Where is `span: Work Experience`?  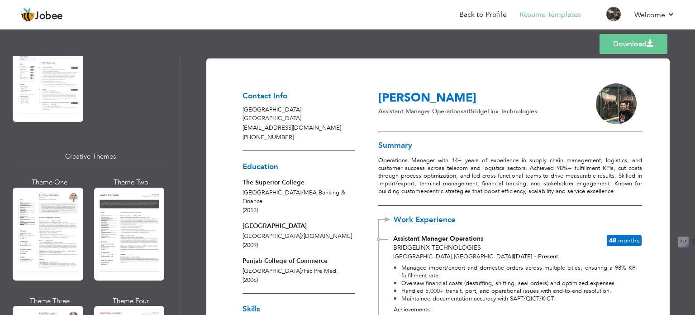
span: Work Experience is located at coordinates (432, 220).